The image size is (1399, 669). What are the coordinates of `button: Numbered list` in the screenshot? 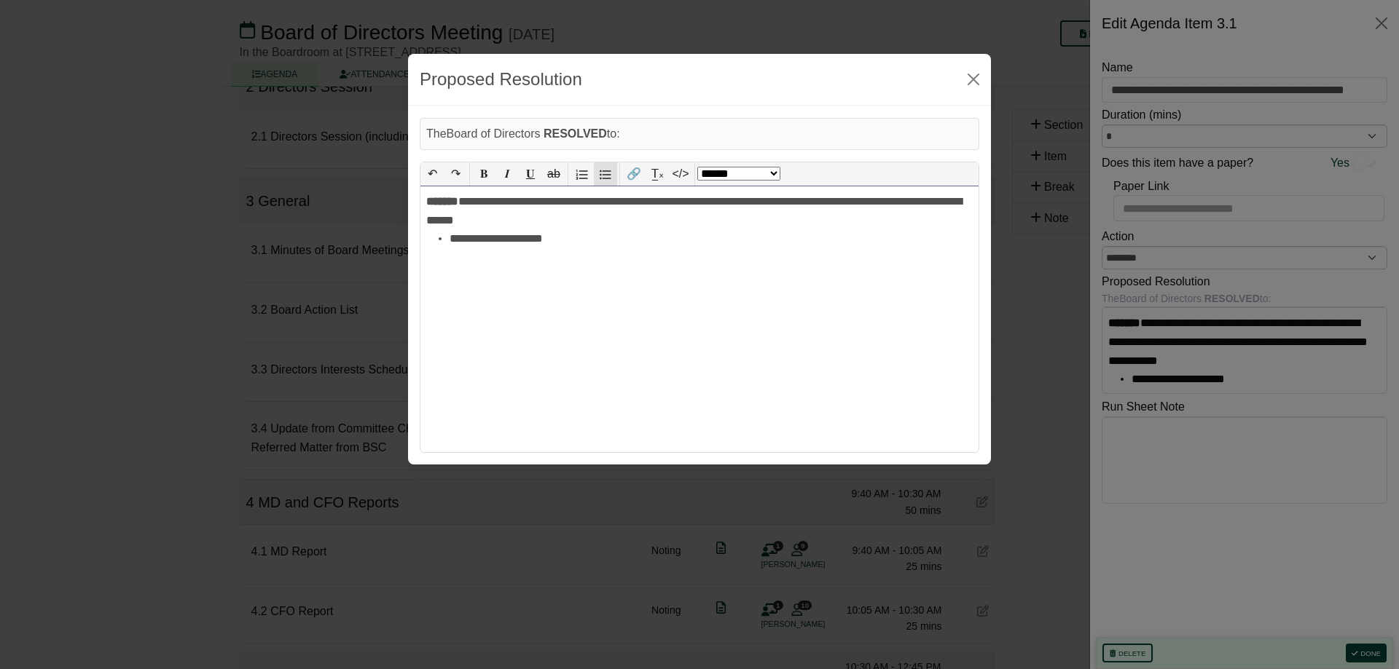 It's located at (582, 174).